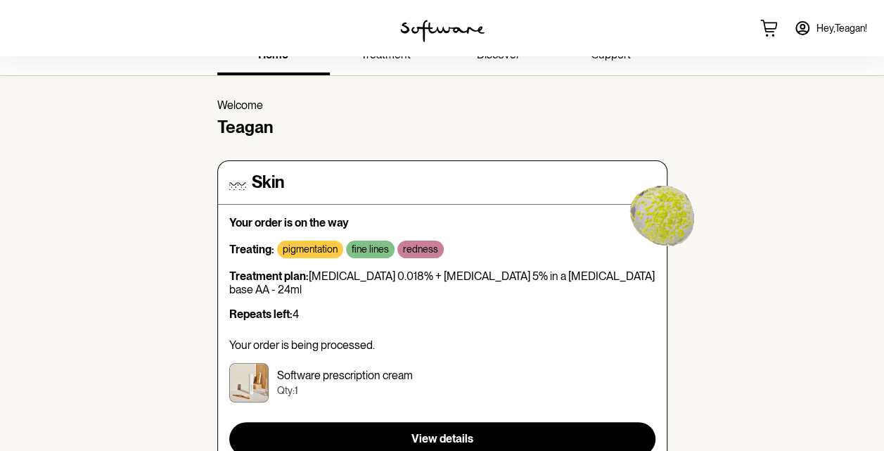 The height and width of the screenshot is (451, 884). What do you see at coordinates (269, 276) in the screenshot?
I see `strong: Treatment plan:` at bounding box center [269, 276].